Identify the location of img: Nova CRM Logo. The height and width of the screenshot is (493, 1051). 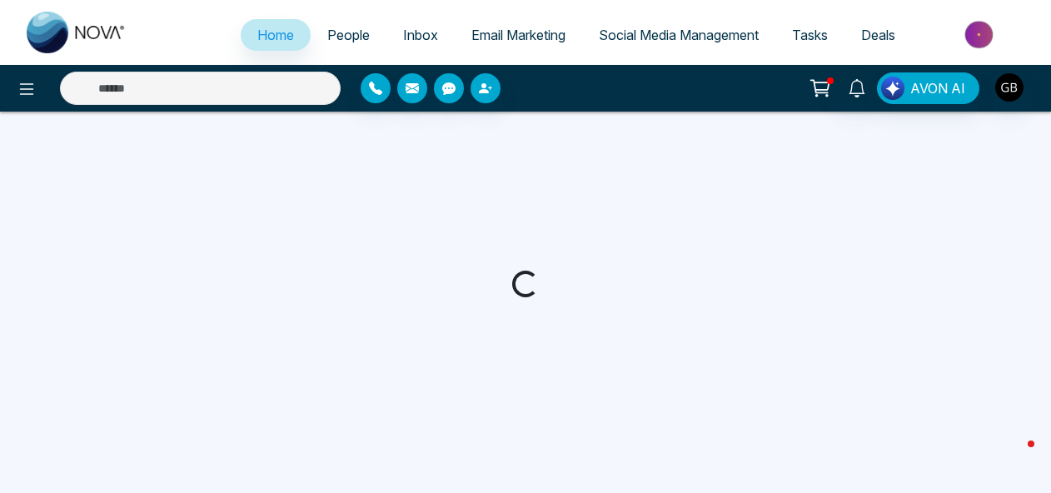
(77, 32).